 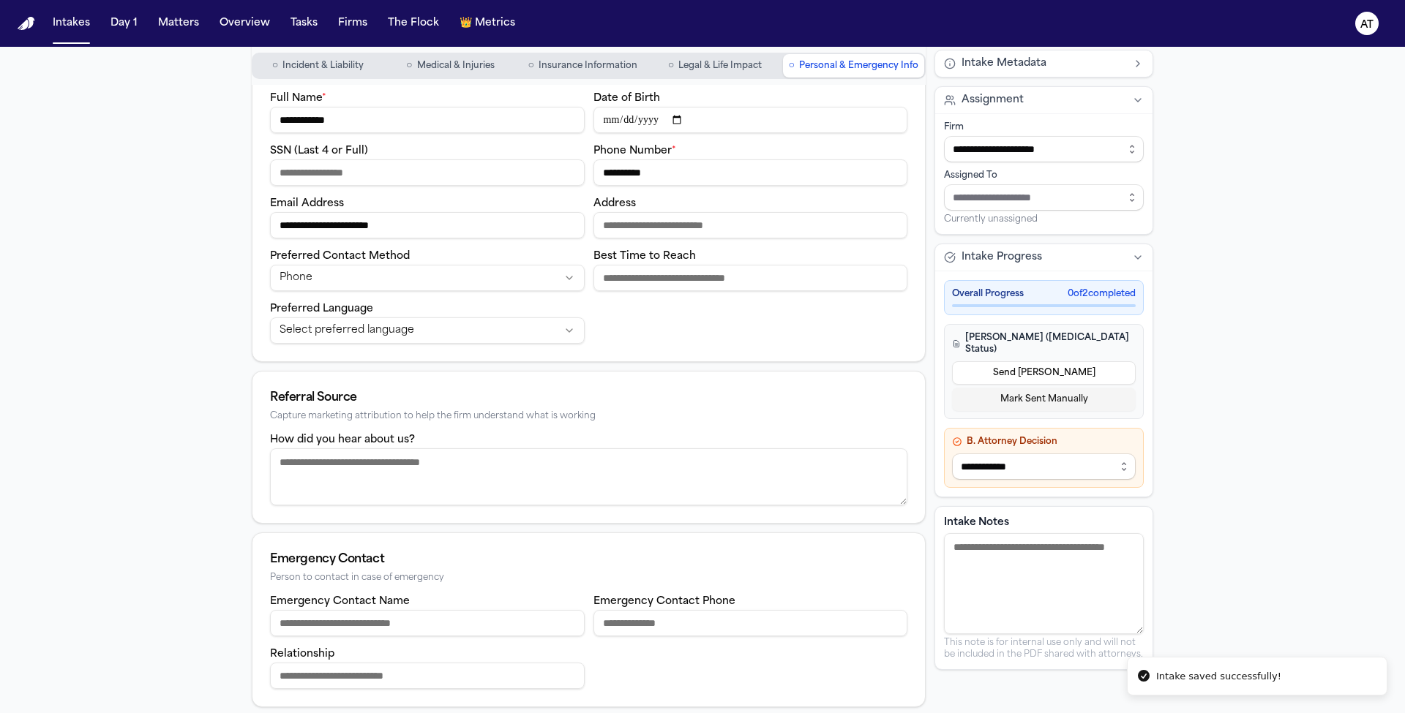 I want to click on textarea: Intake notes, so click(x=1043, y=584).